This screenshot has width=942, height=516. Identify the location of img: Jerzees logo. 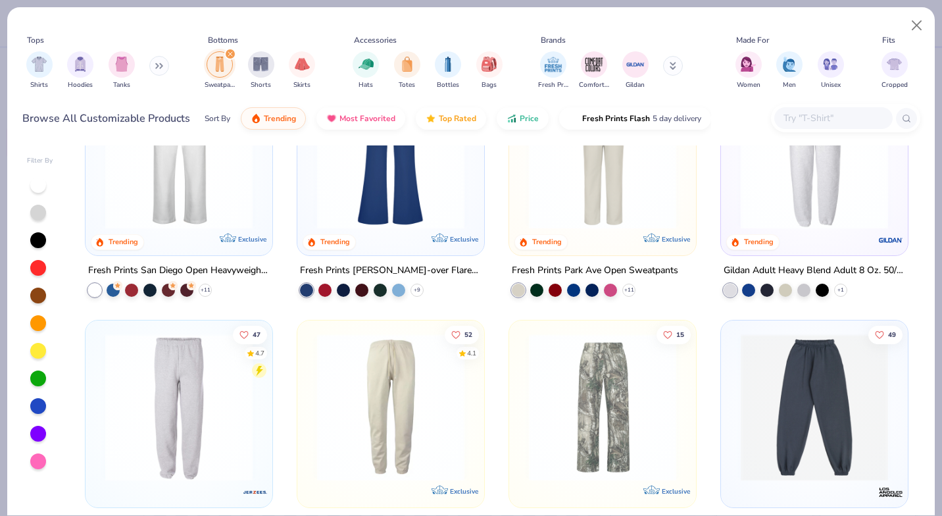
(255, 491).